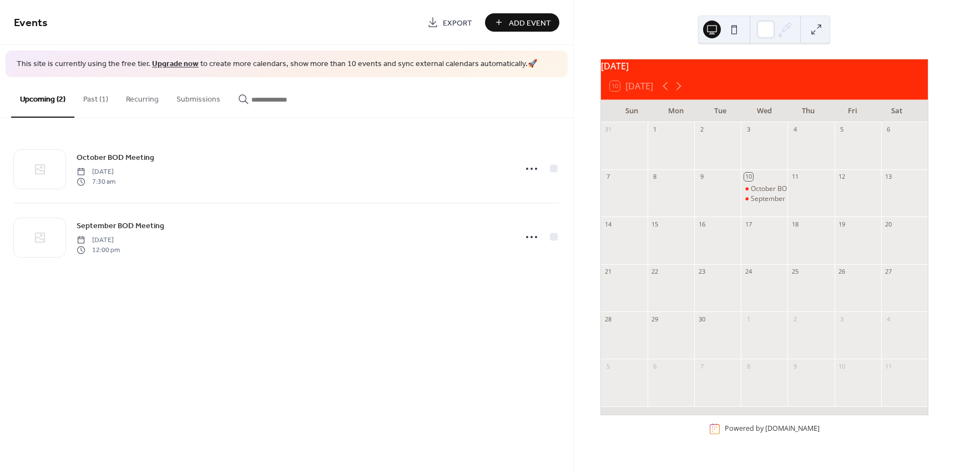 The height and width of the screenshot is (473, 955). I want to click on button: Recurring, so click(142, 97).